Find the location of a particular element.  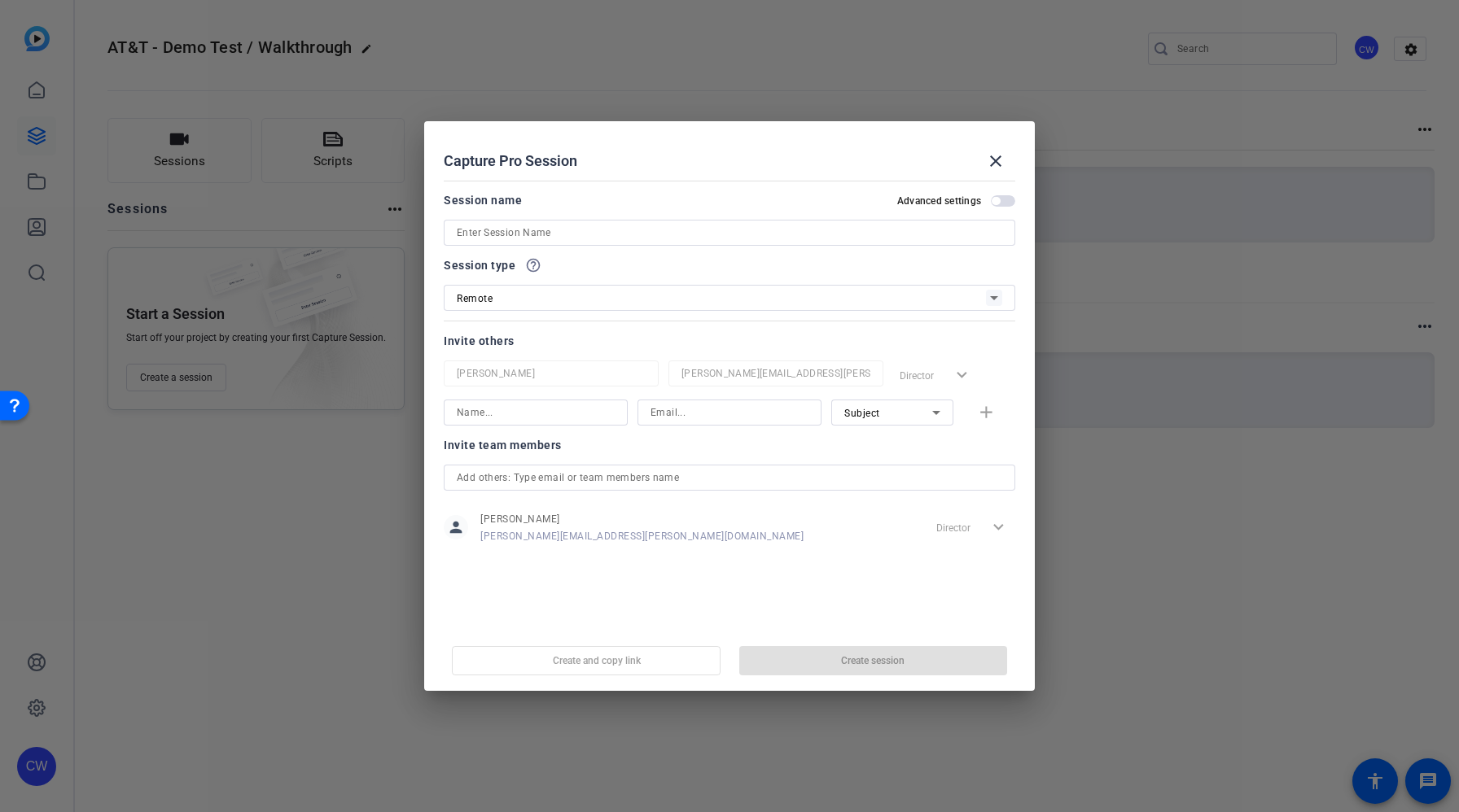

span: Session type is located at coordinates (480, 266).